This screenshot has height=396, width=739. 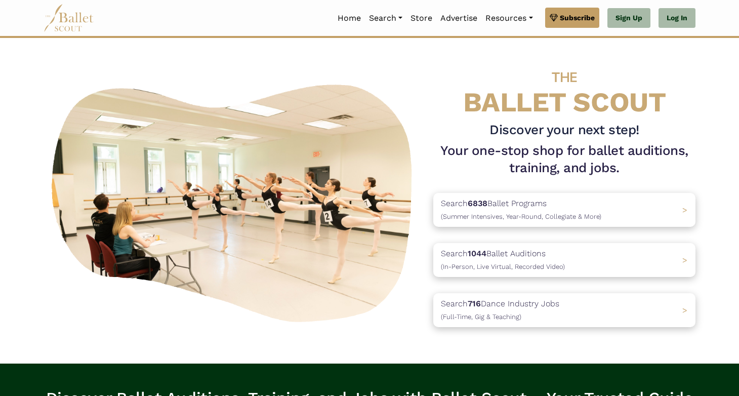 What do you see at coordinates (386, 18) in the screenshot?
I see `a: Search` at bounding box center [386, 18].